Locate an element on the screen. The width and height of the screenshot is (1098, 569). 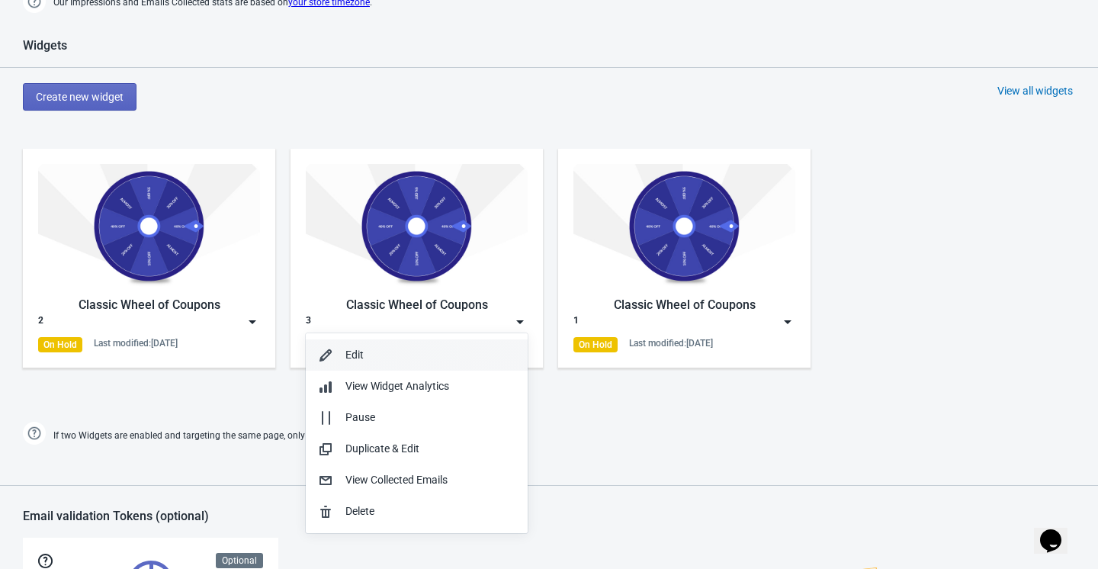
span: View Widget Analytics is located at coordinates (397, 386).